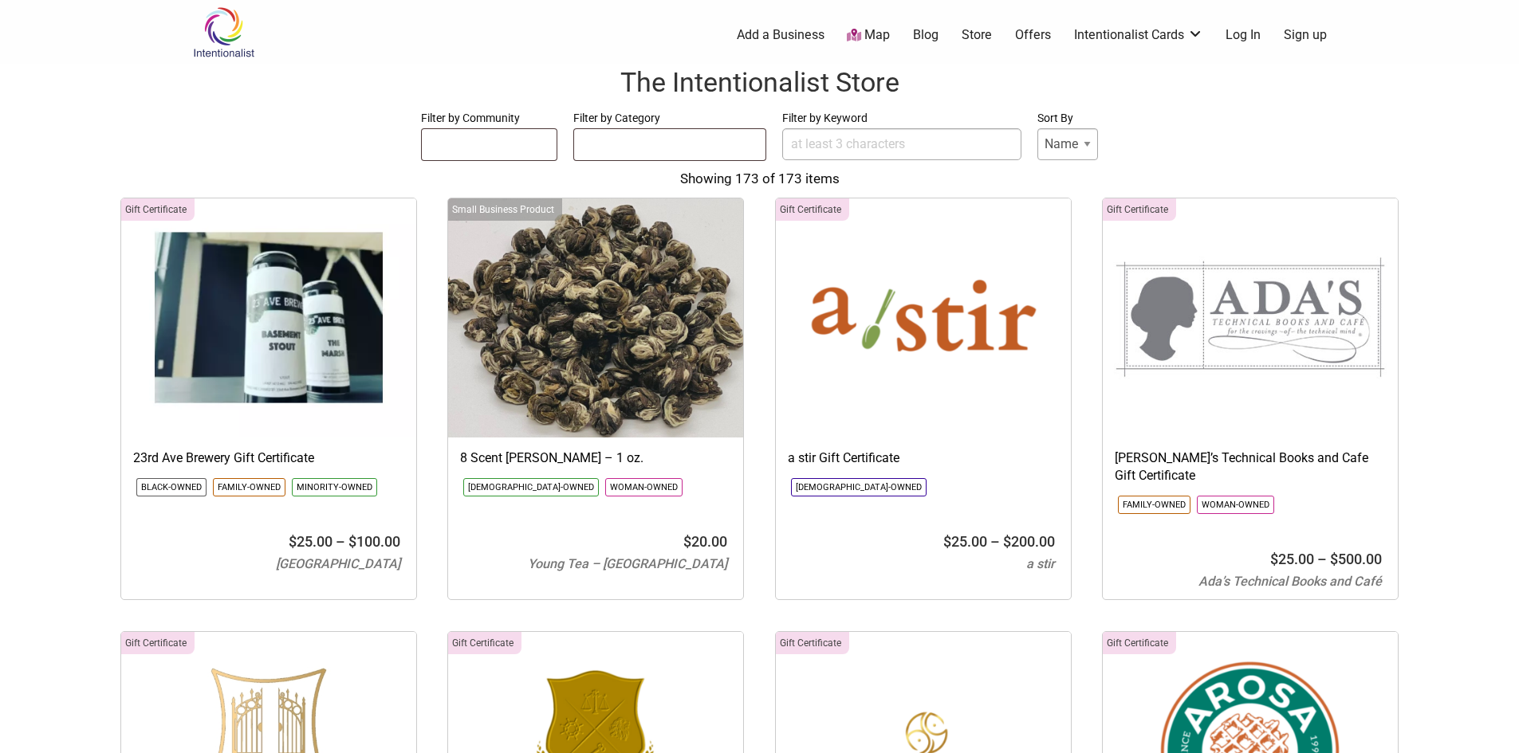 This screenshot has height=753, width=1519. I want to click on label: Filter by Community, so click(489, 118).